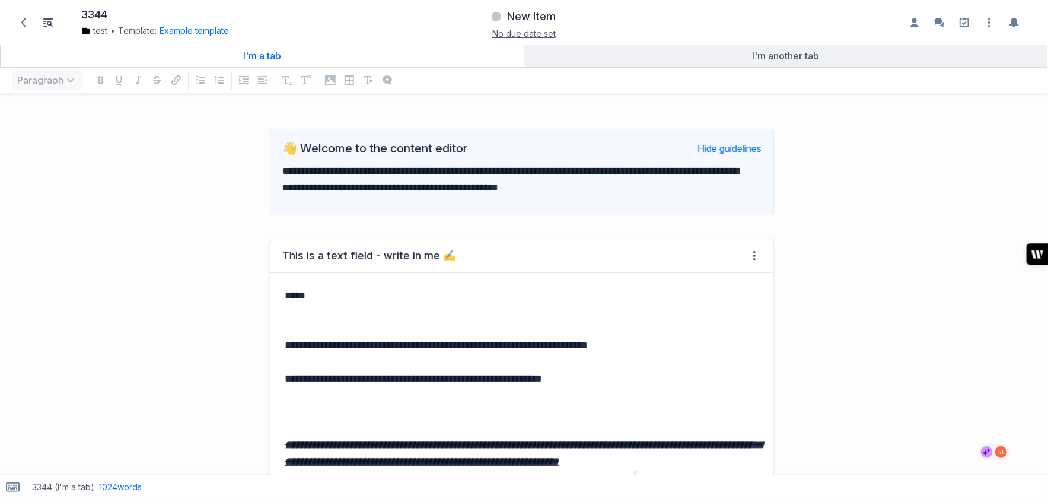  What do you see at coordinates (94, 31) in the screenshot?
I see `a: test` at bounding box center [94, 31].